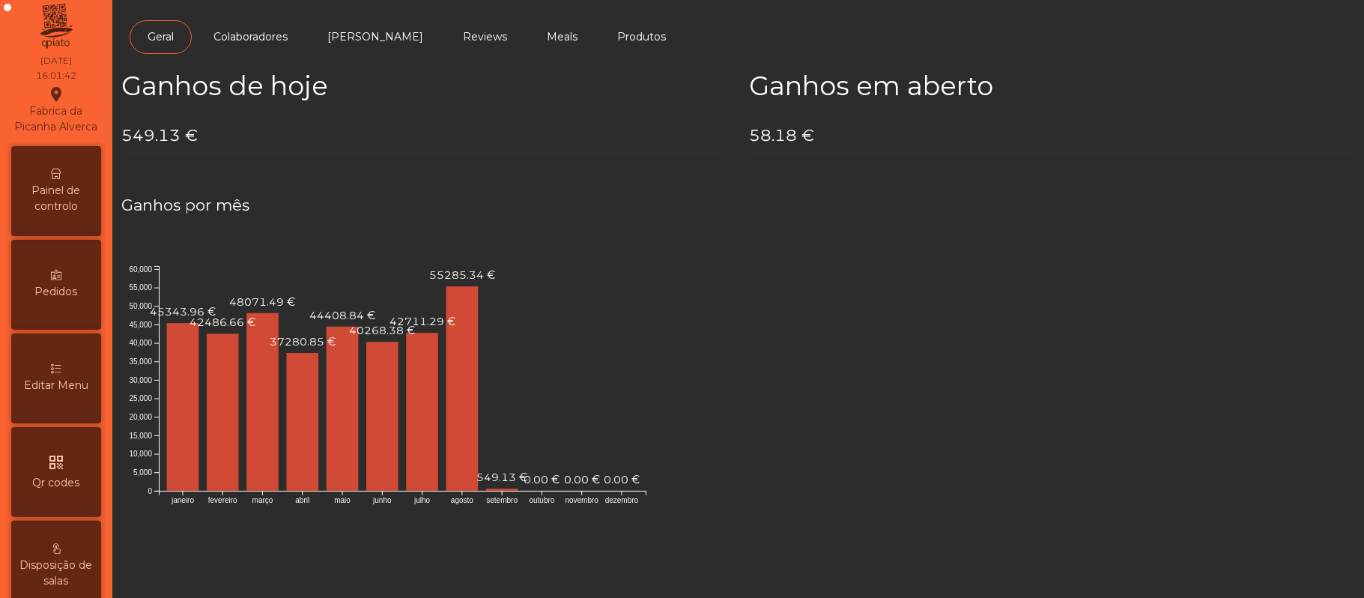 The height and width of the screenshot is (598, 1364). Describe the element at coordinates (424, 136) in the screenshot. I see `h4: 549.13 €` at that location.